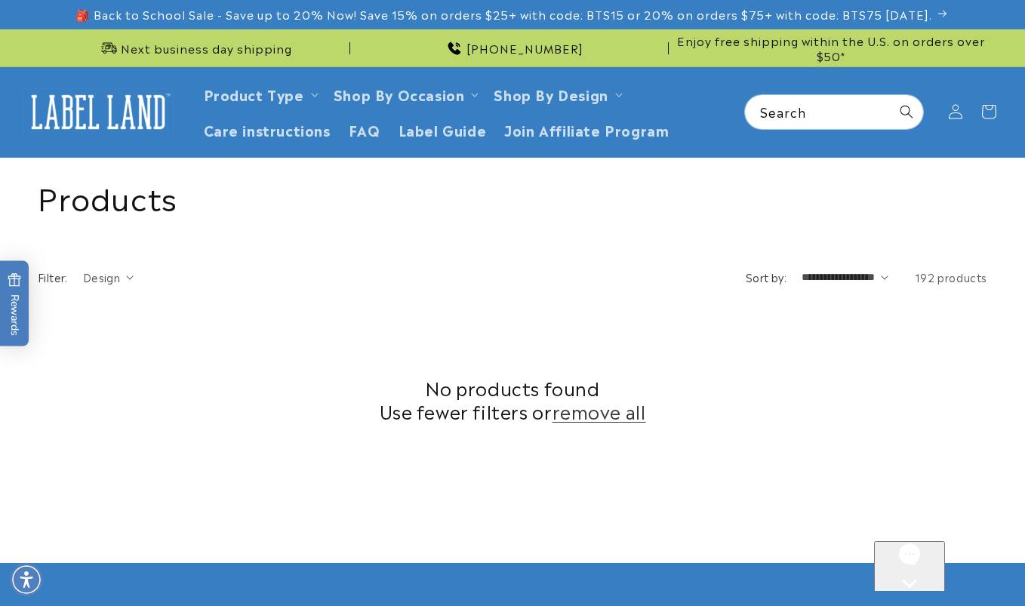 This screenshot has height=606, width=1025. Describe the element at coordinates (513, 196) in the screenshot. I see `h1: Products` at that location.